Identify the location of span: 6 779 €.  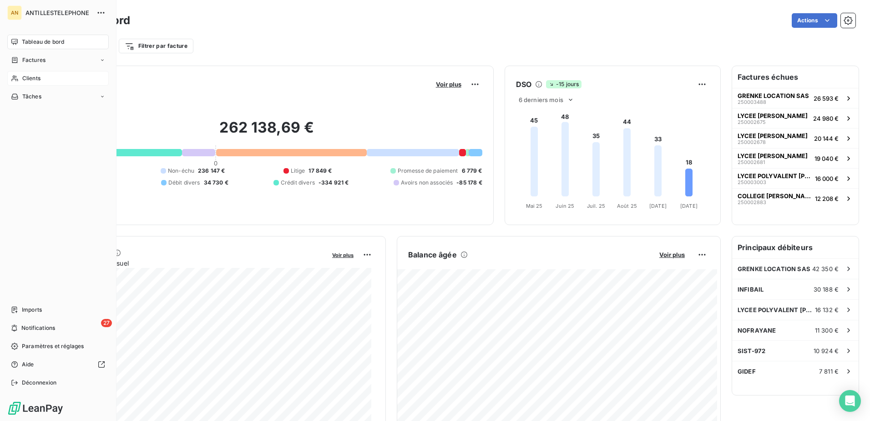
(472, 171).